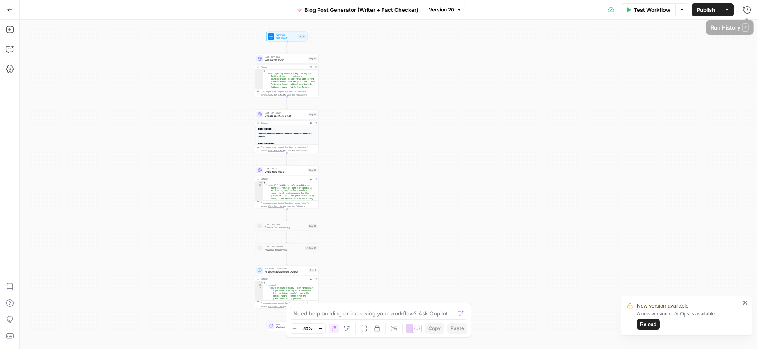  Describe the element at coordinates (262, 286) in the screenshot. I see `span: Toggle code folding, rows 2 through 4` at that location.